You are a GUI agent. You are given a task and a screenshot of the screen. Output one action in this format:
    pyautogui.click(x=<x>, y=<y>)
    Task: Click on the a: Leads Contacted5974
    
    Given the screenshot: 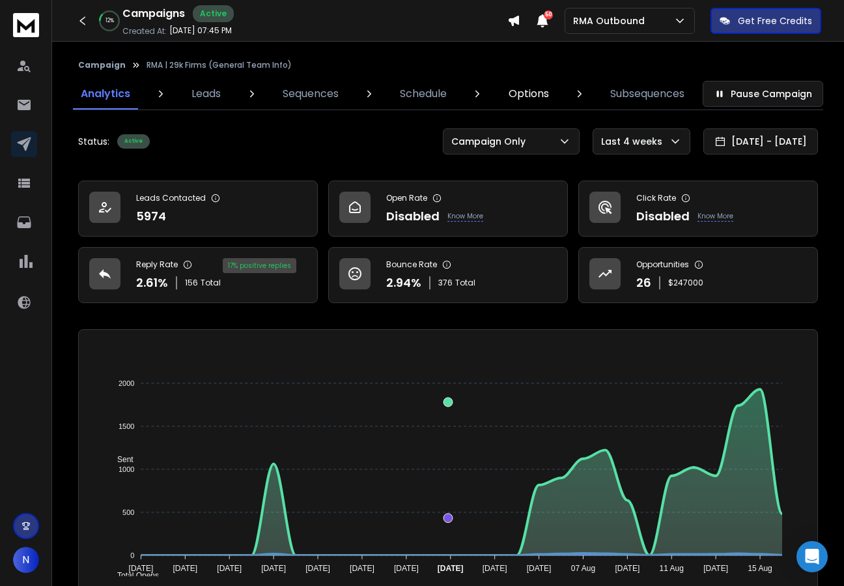 What is the action you would take?
    pyautogui.click(x=198, y=208)
    